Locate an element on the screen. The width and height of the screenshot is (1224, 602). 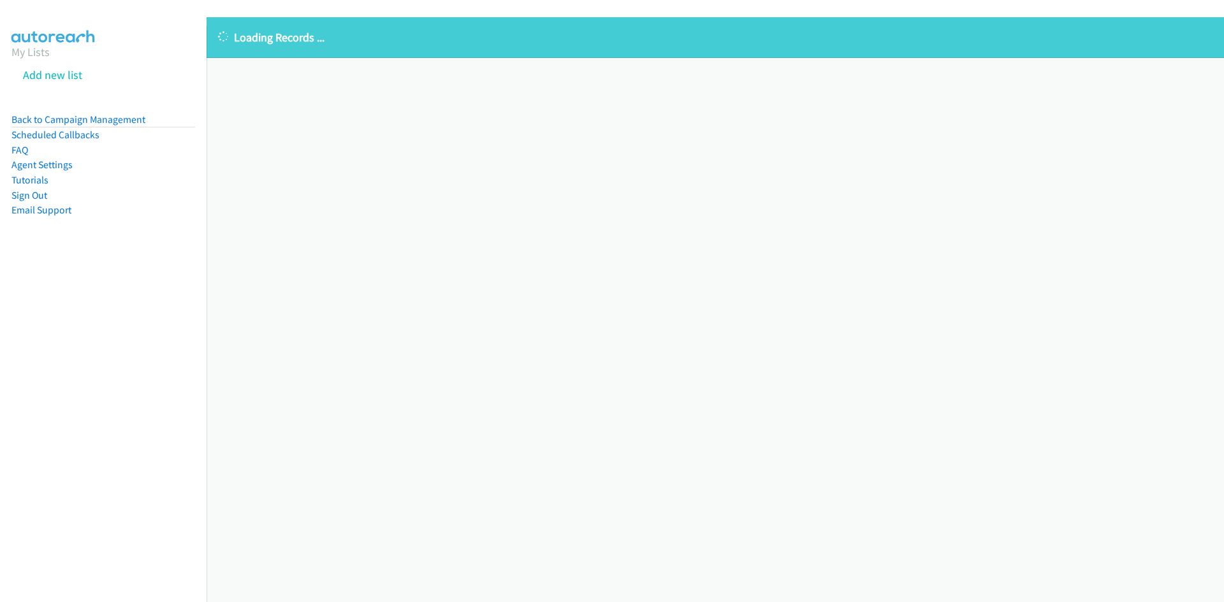
a: Sign Out is located at coordinates (29, 195).